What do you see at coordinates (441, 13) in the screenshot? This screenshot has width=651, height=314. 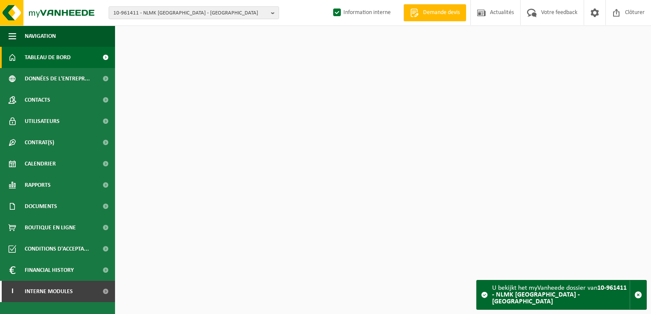 I see `span: Demande devis` at bounding box center [441, 13].